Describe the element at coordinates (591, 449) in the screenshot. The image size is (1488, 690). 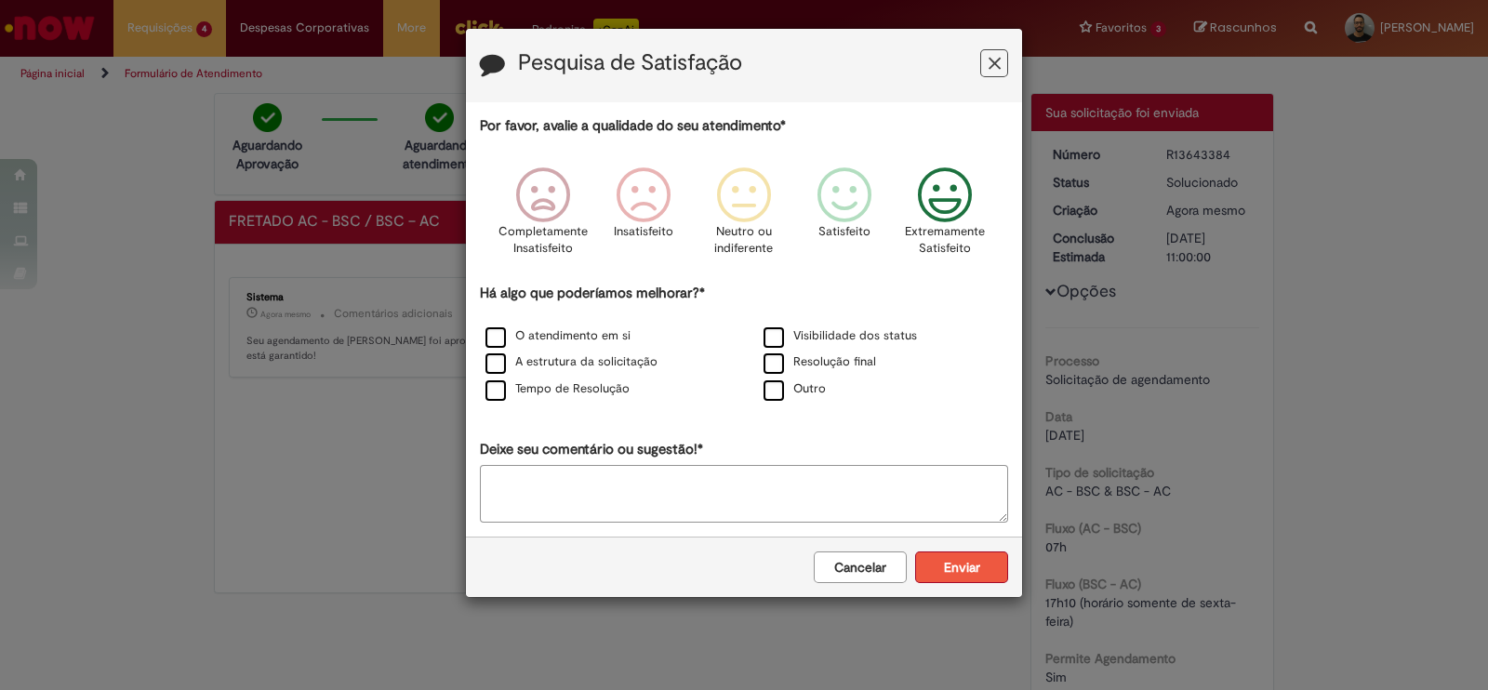
I see `label: Deixe seu comentário ou sugestão!*` at that location.